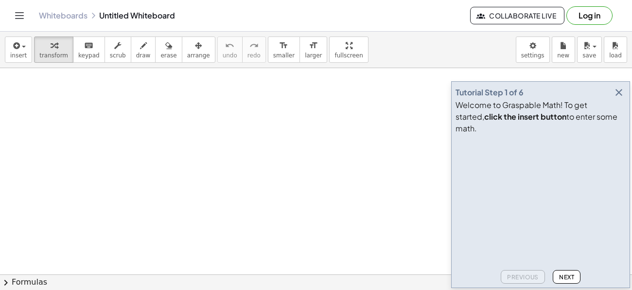 The width and height of the screenshot is (632, 290). What do you see at coordinates (19, 16) in the screenshot?
I see `button: Toggle navigation` at bounding box center [19, 16].